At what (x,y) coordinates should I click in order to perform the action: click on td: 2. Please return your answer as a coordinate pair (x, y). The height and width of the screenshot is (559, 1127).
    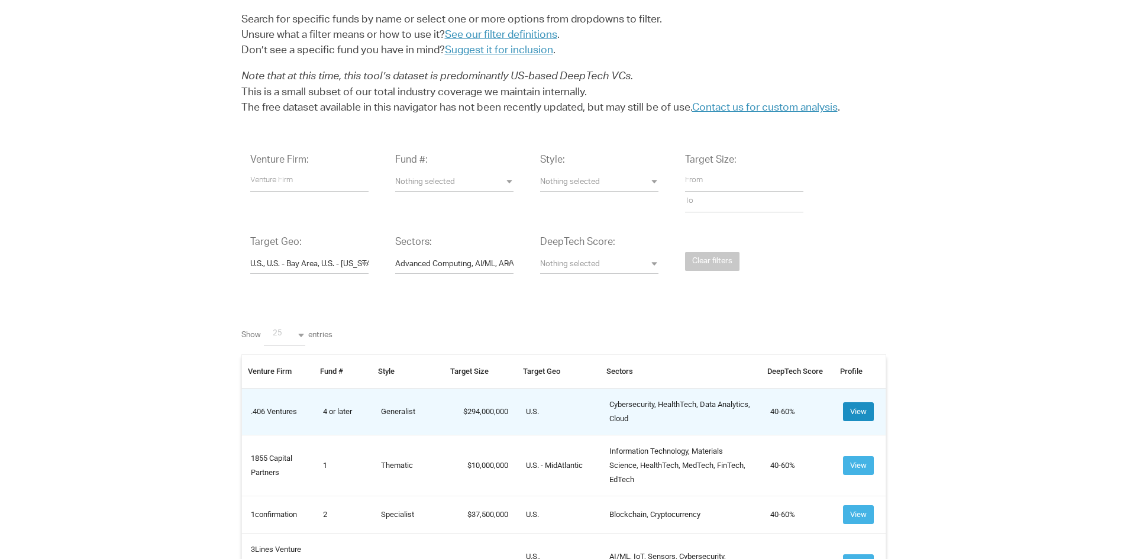
    Looking at the image, I should click on (343, 514).